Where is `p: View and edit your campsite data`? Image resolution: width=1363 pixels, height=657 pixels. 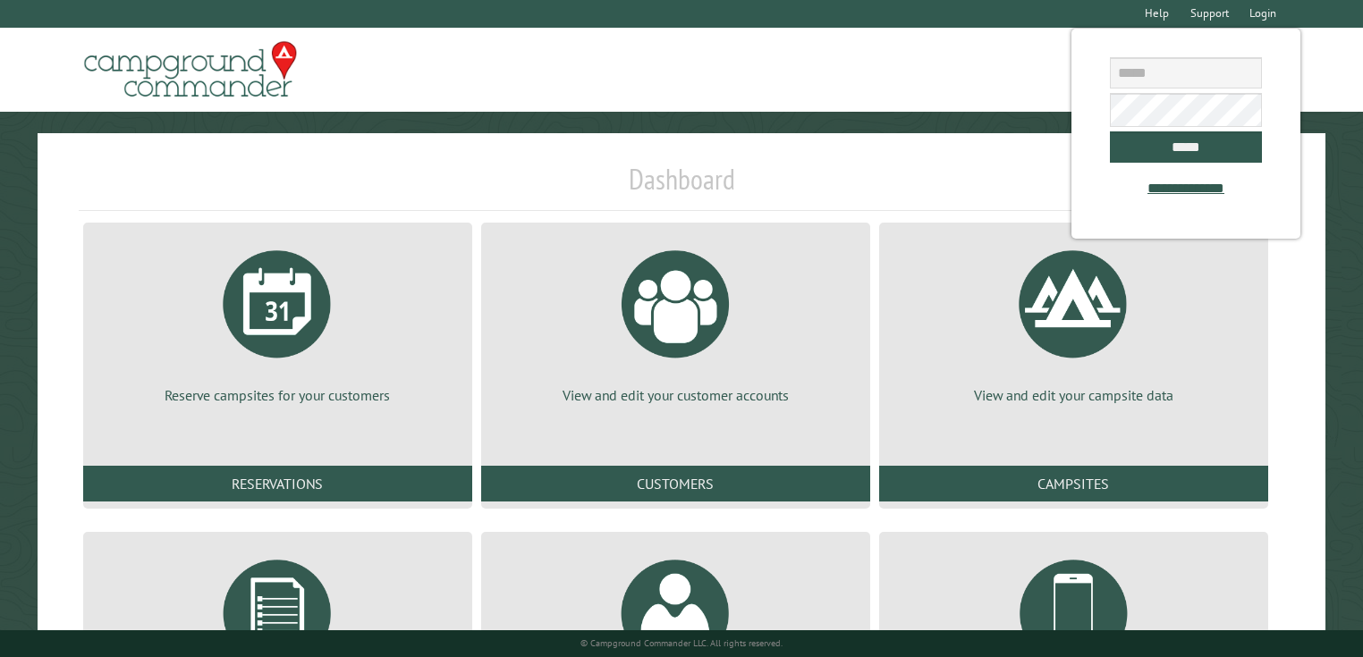
p: View and edit your campsite data is located at coordinates (1073, 395).